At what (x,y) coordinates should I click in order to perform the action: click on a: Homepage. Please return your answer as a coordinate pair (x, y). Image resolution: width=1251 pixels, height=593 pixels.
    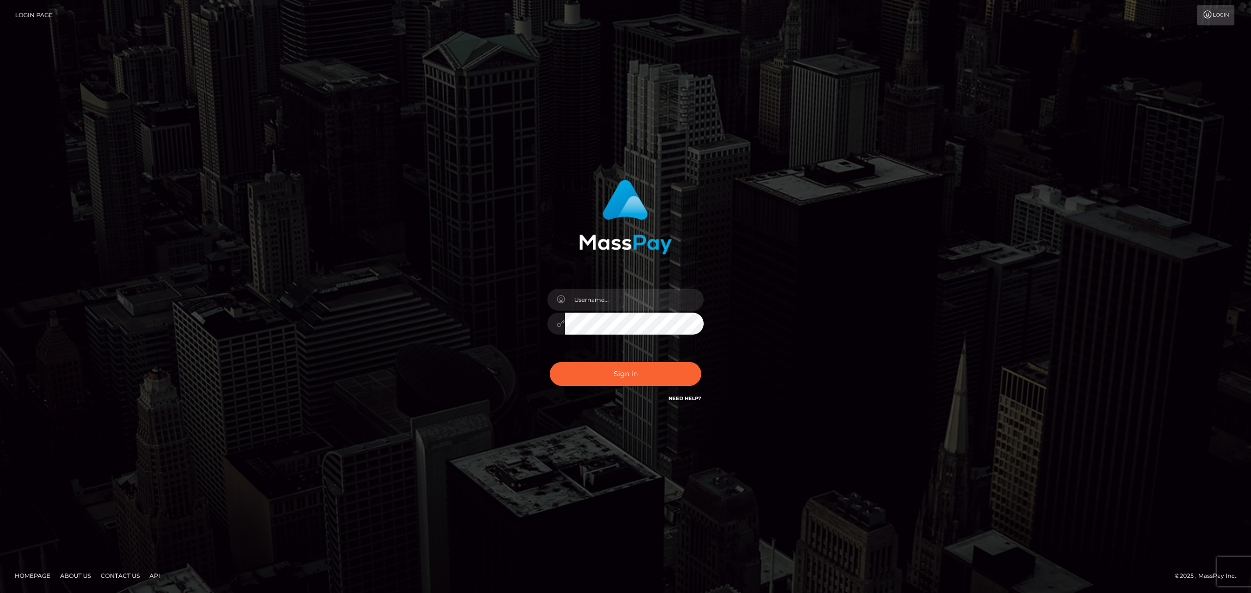
    Looking at the image, I should click on (32, 576).